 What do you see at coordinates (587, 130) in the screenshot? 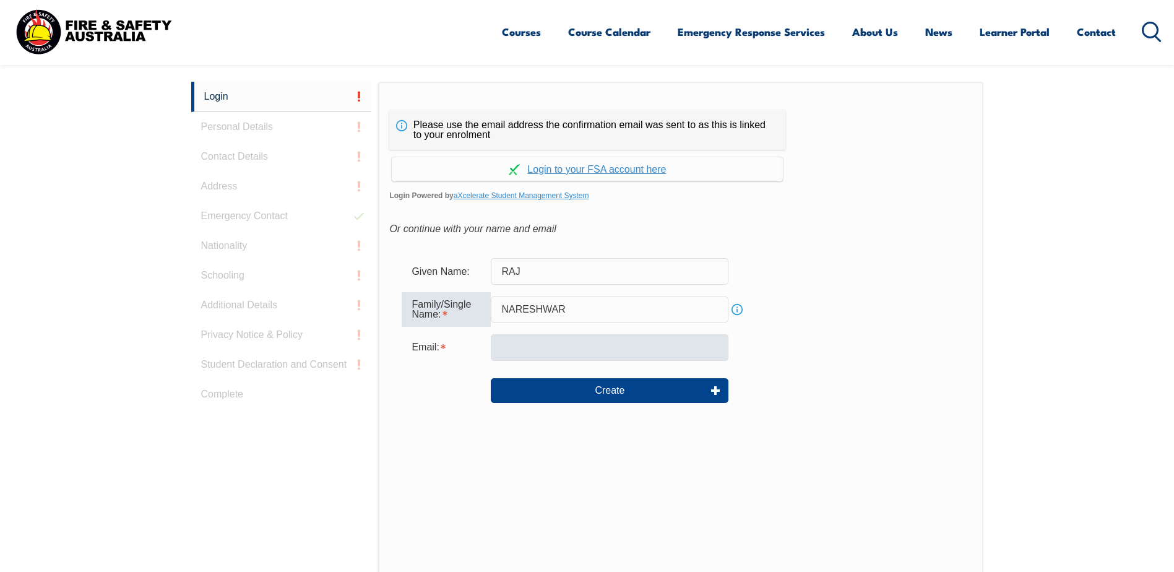
I see `div: Please use the email address the confirmation email was sent to as this is linked to your enrolment` at bounding box center [587, 130].